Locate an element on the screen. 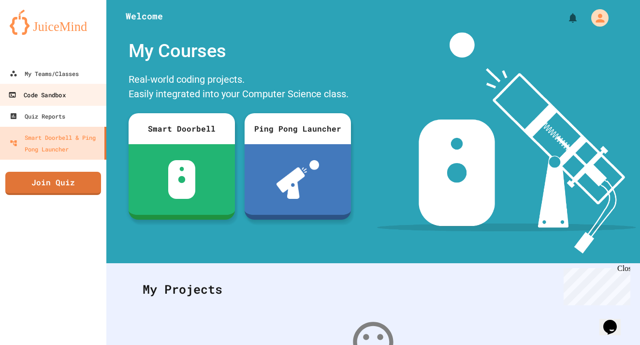 The width and height of the screenshot is (640, 345). div: Real-world coding projects. Easily integrated into your Computer Science class. is located at coordinates (240, 88).